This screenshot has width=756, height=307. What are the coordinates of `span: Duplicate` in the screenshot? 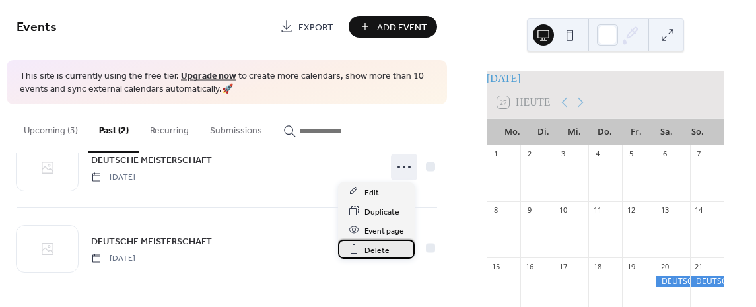 It's located at (382, 211).